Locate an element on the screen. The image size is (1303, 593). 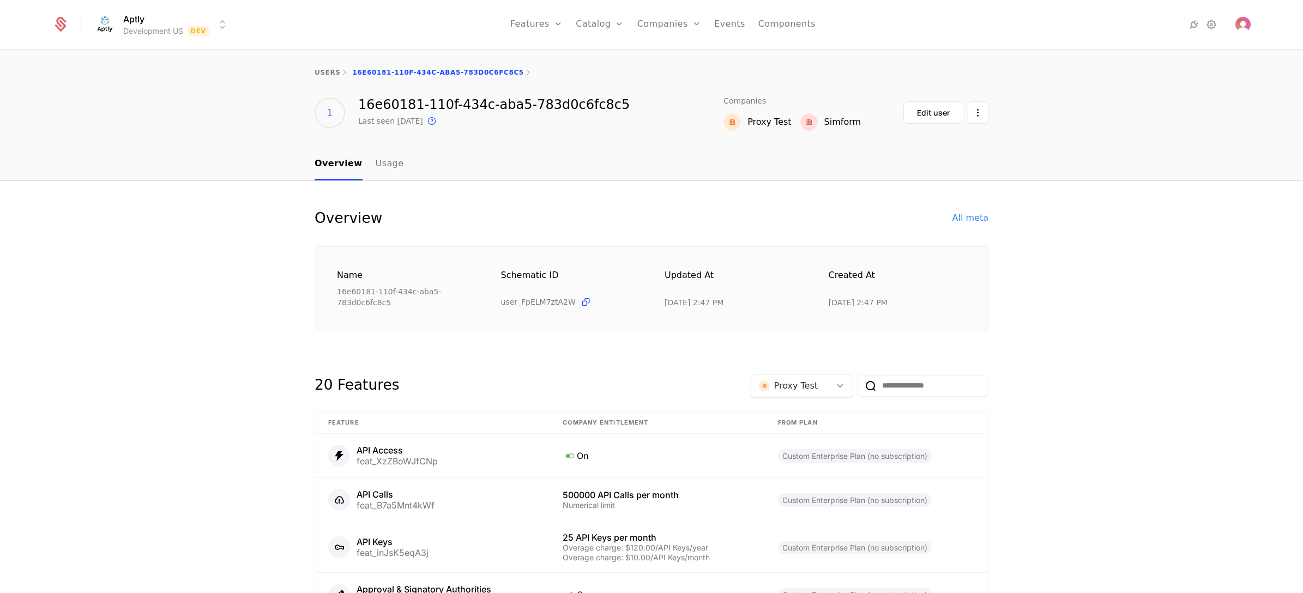
div: 1 is located at coordinates (330, 113).